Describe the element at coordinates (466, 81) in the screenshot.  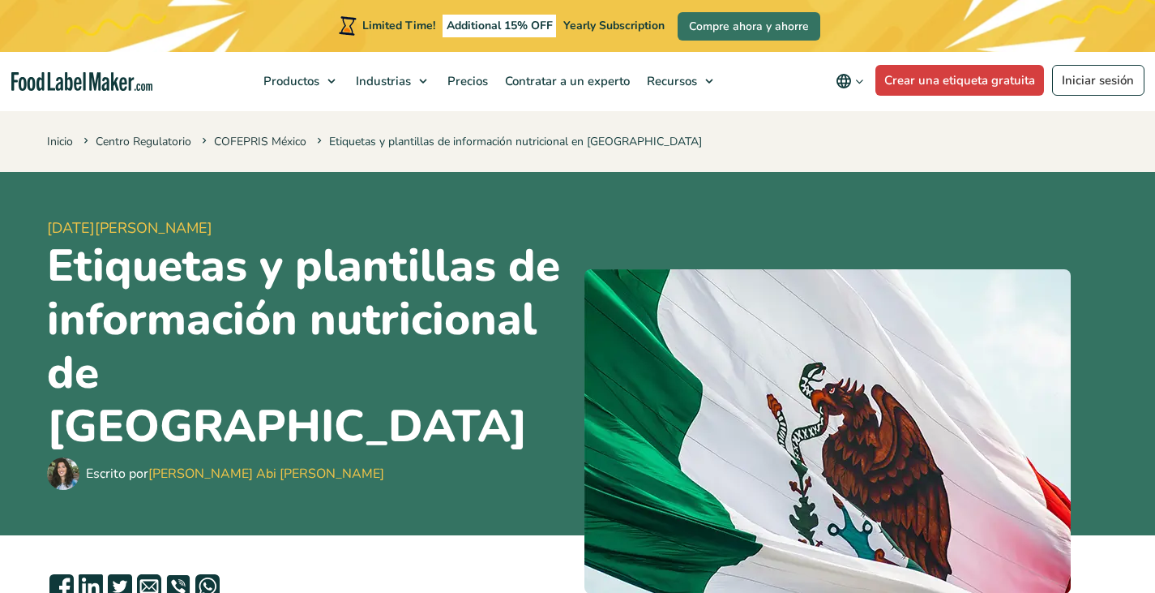
I see `a: Precios` at that location.